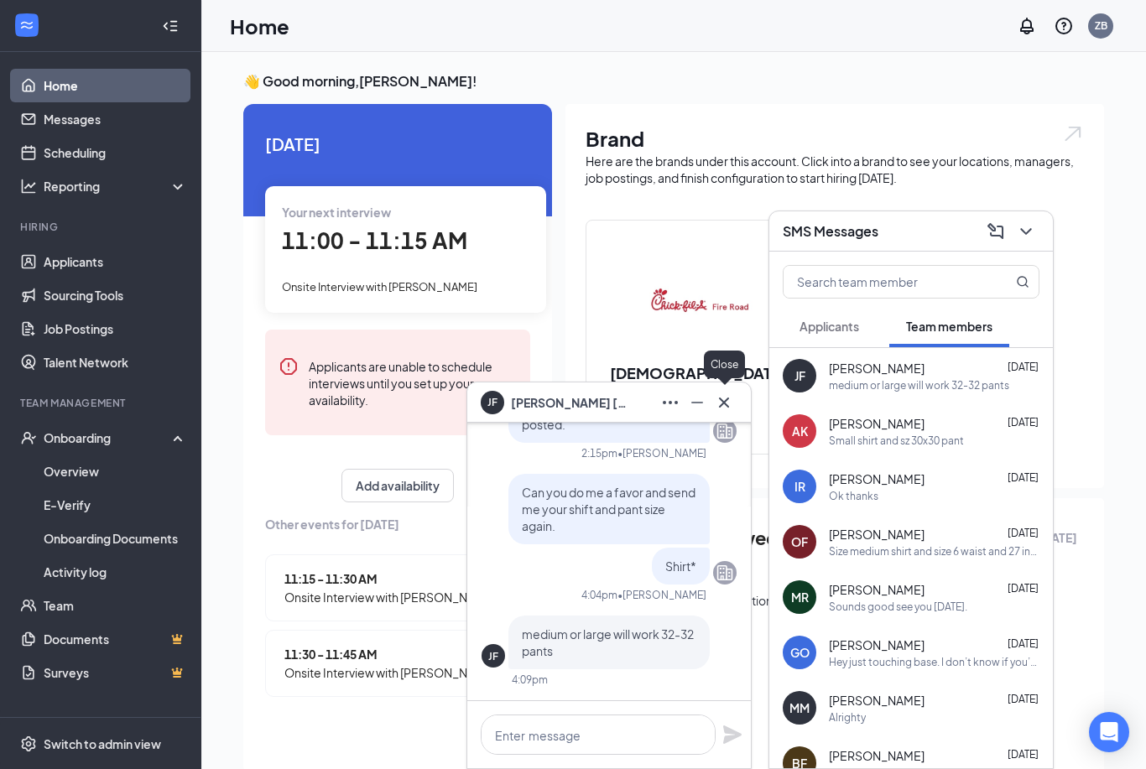 The width and height of the screenshot is (1146, 769). Describe the element at coordinates (918, 385) in the screenshot. I see `div: medium or large will work 32-32 pants` at that location.